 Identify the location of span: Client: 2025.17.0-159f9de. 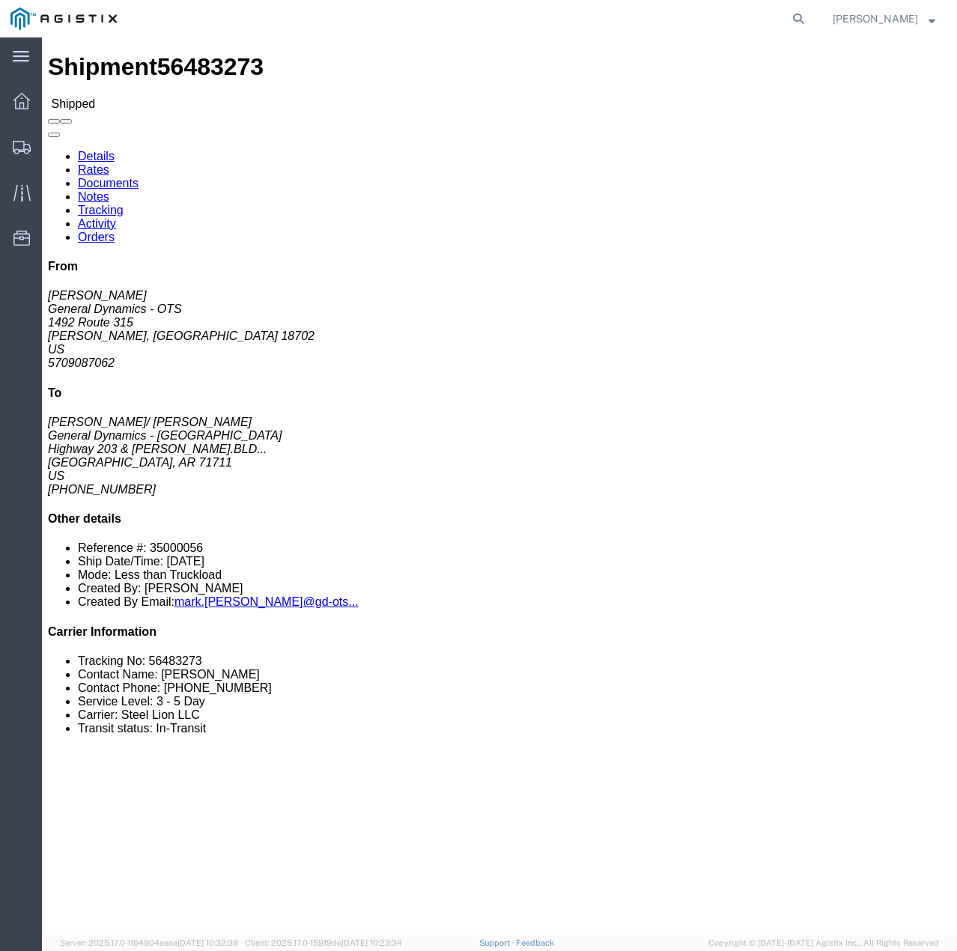
(323, 943).